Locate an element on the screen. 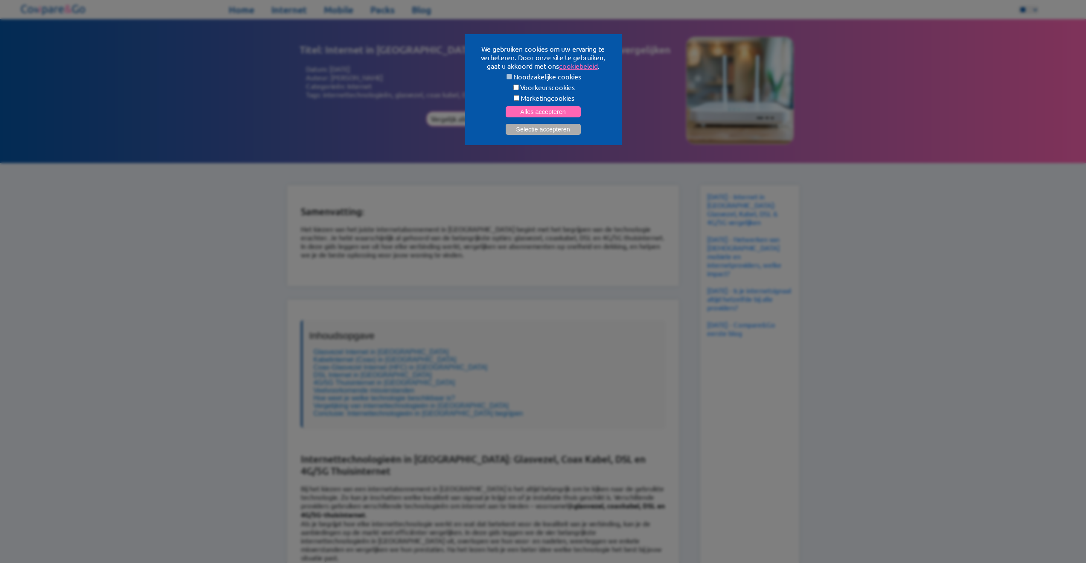  input: Marketingcookies is located at coordinates (517, 98).